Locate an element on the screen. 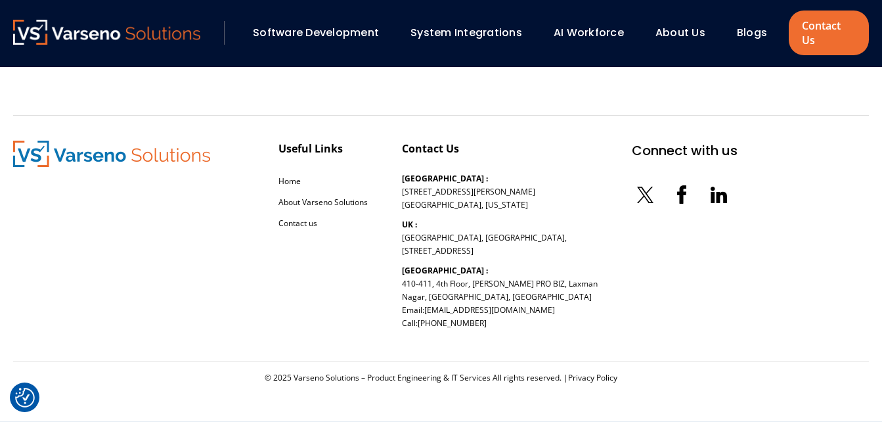 This screenshot has width=882, height=422. div: Useful Links is located at coordinates (311, 148).